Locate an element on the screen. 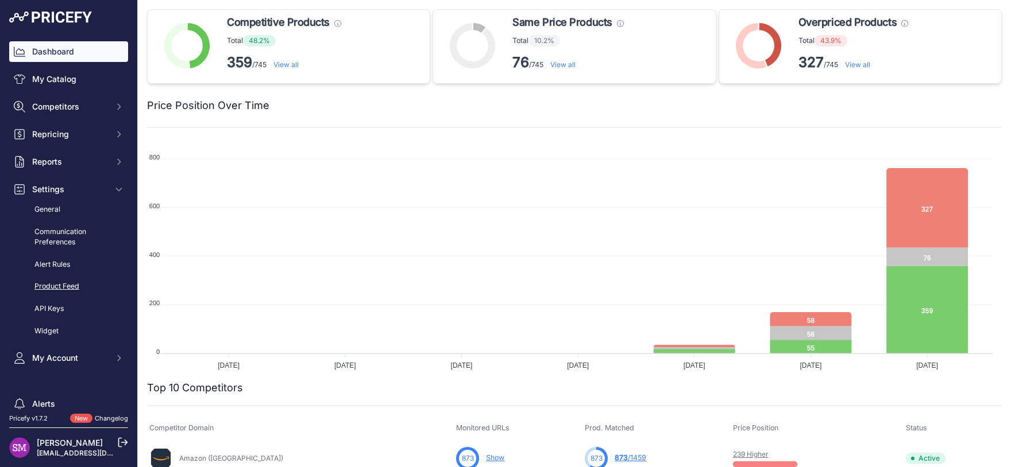  span: Repricing is located at coordinates (69, 134).